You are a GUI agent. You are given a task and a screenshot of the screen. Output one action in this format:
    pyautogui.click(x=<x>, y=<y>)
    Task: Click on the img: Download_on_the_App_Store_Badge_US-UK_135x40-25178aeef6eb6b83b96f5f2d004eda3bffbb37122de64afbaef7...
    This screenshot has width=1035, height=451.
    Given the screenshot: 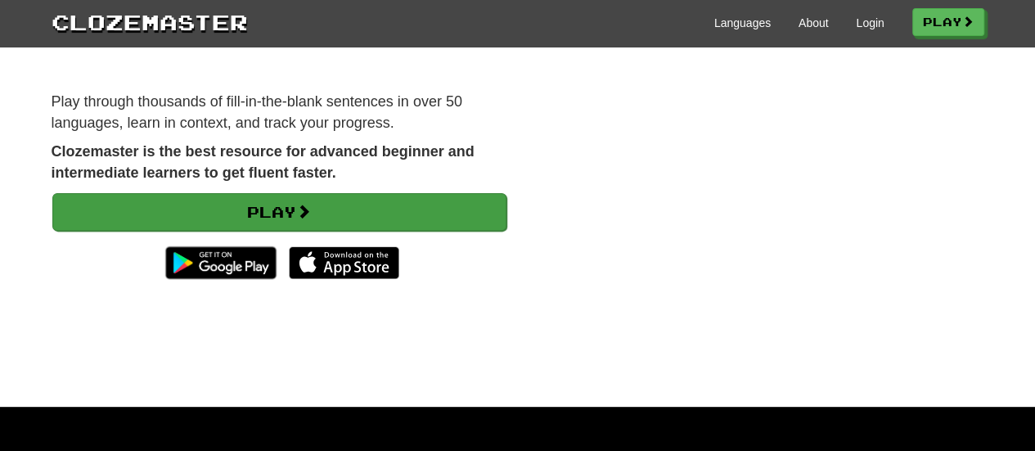 What is the action you would take?
    pyautogui.click(x=344, y=263)
    